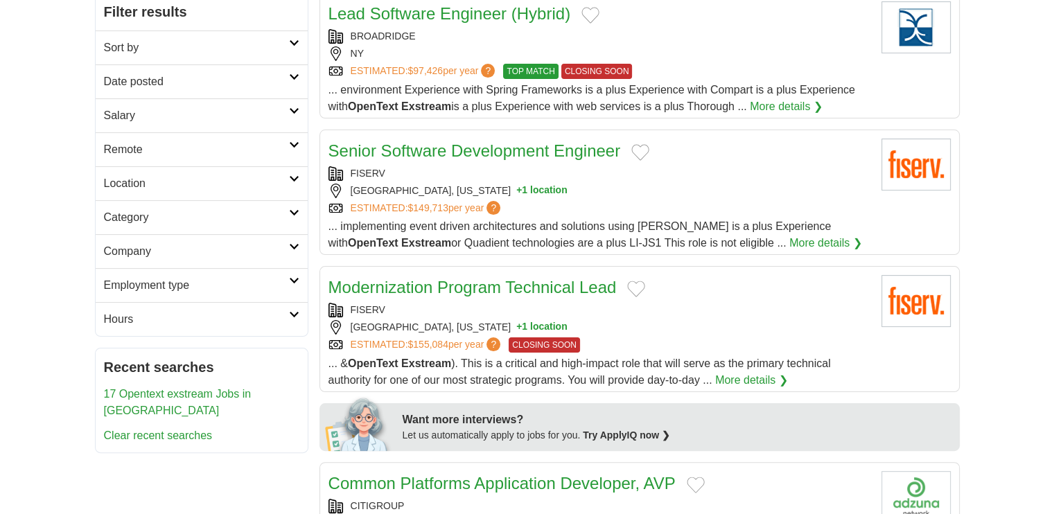 Image resolution: width=1054 pixels, height=514 pixels. What do you see at coordinates (916, 27) in the screenshot?
I see `img: Broadridge logo` at bounding box center [916, 27].